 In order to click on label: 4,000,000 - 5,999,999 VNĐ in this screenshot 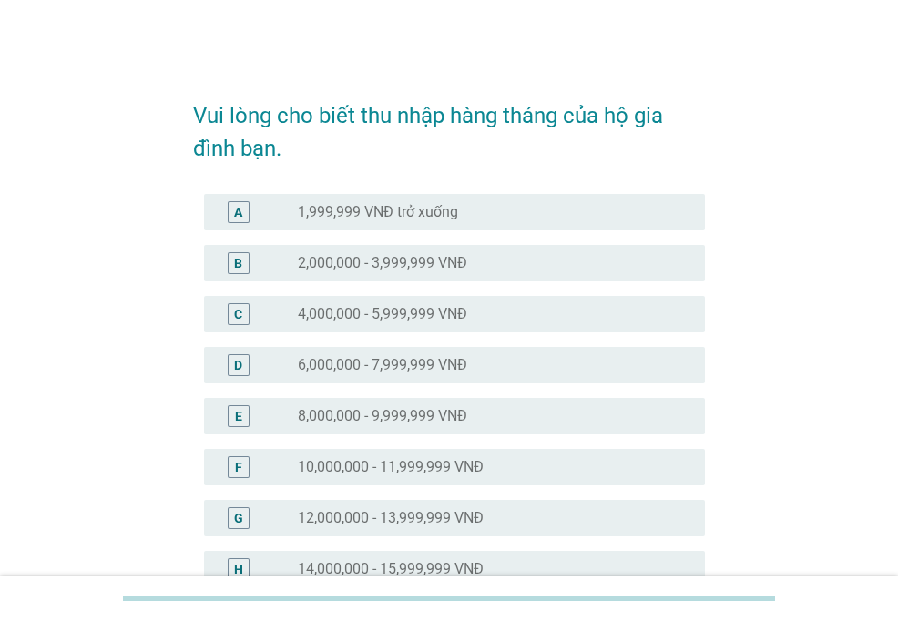, I will do `click(383, 314)`.